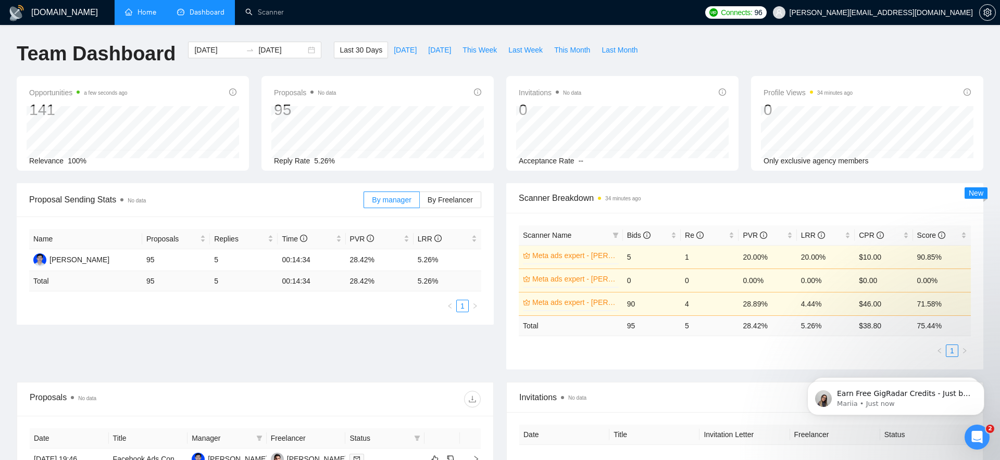 The height and width of the screenshot is (460, 1000). Describe the element at coordinates (148, 439) in the screenshot. I see `th: Title` at that location.